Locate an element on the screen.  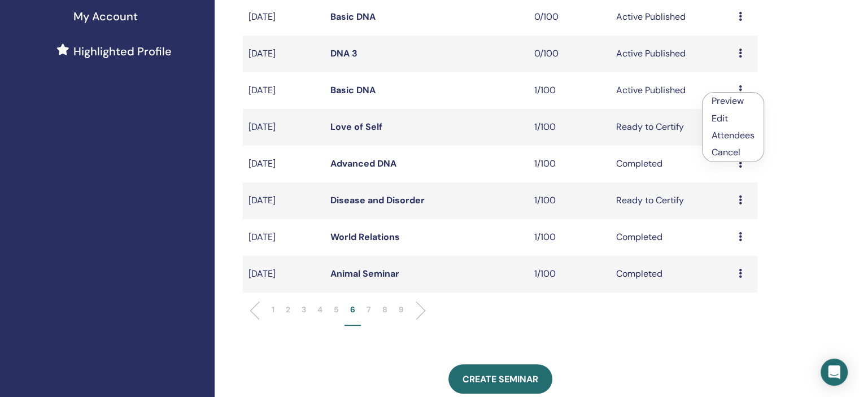
p: 1 is located at coordinates (273, 309).